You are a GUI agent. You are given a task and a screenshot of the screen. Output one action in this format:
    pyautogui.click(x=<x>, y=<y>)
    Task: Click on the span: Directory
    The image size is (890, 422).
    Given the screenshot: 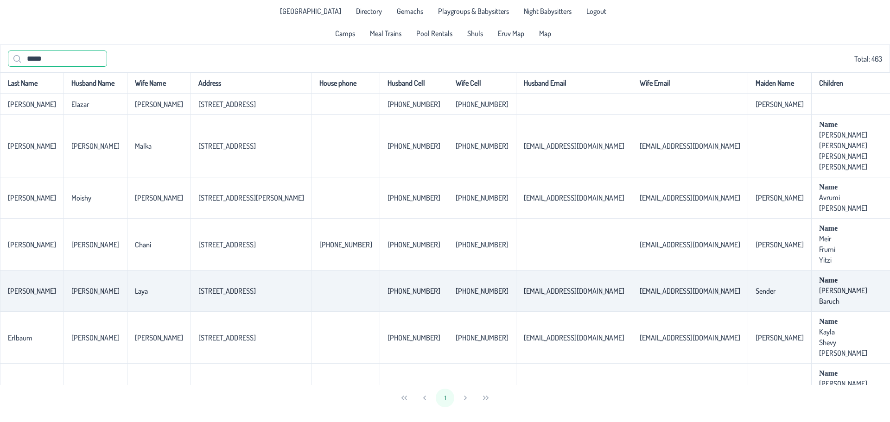 What is the action you would take?
    pyautogui.click(x=369, y=11)
    